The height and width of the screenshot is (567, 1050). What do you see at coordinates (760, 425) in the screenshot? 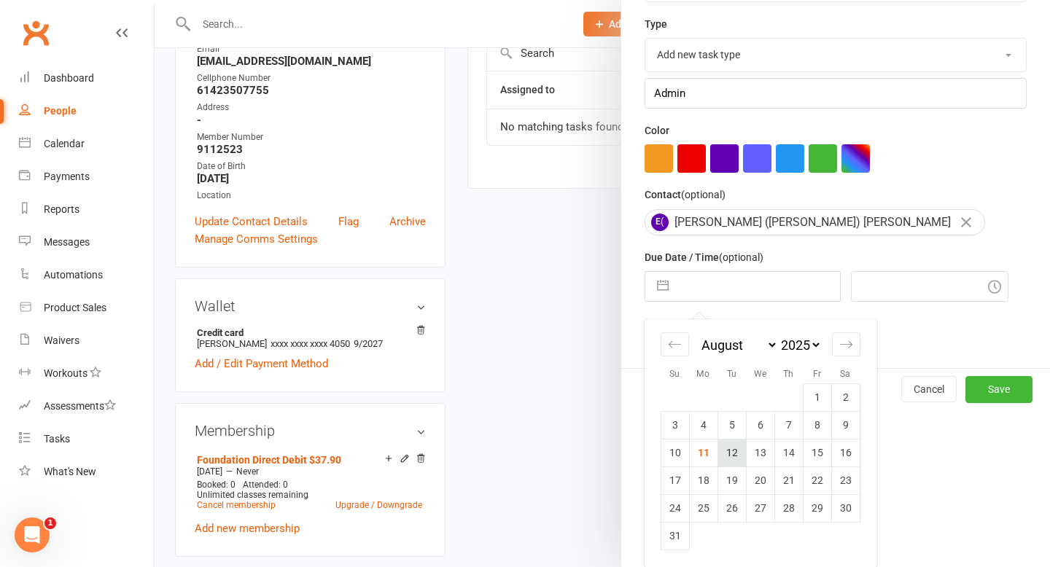
I see `td: Wednesday, August 6, 2025` at bounding box center [760, 425].